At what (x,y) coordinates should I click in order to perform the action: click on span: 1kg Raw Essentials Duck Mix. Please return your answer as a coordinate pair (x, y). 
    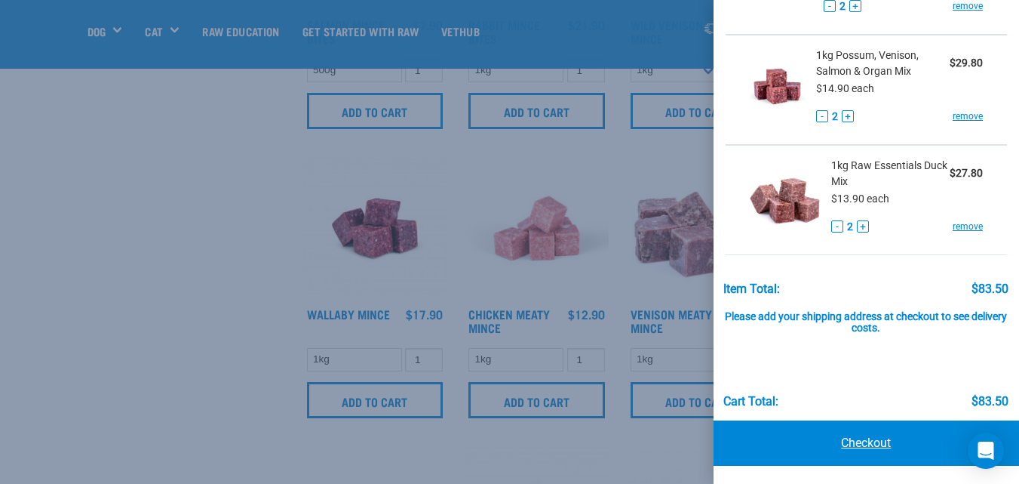
    Looking at the image, I should click on (890, 174).